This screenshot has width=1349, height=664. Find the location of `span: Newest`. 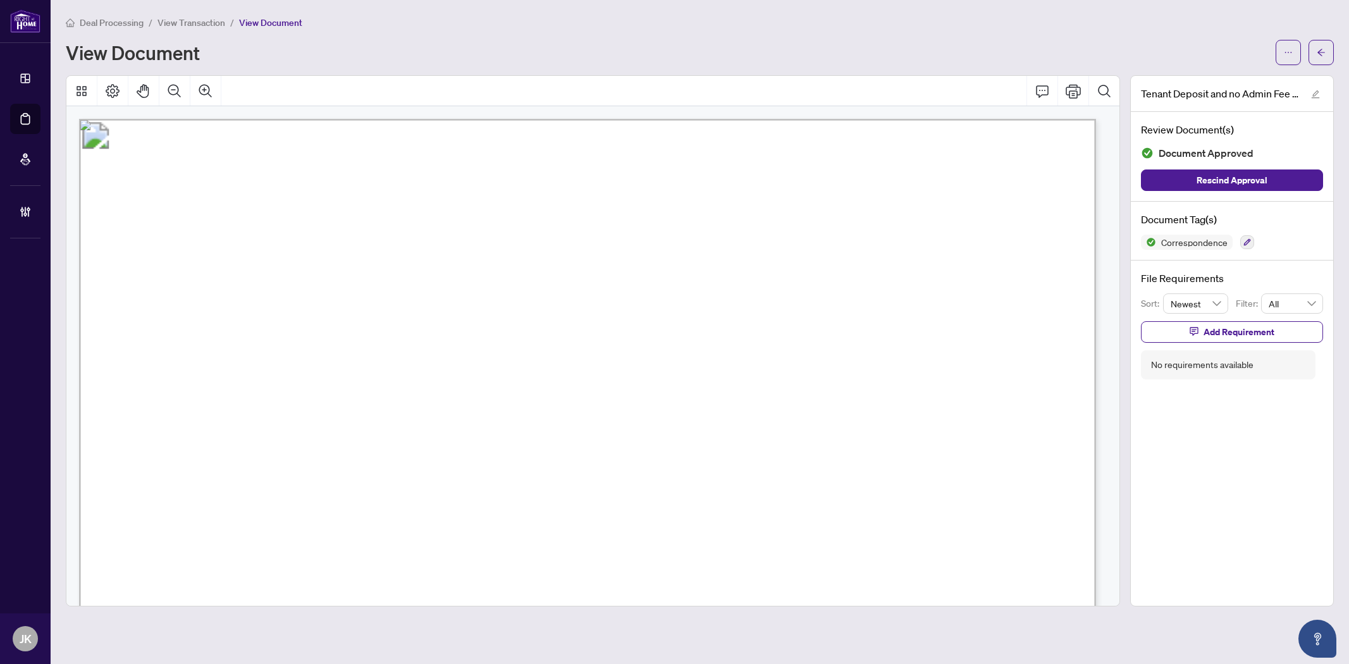

span: Newest is located at coordinates (1196, 304).